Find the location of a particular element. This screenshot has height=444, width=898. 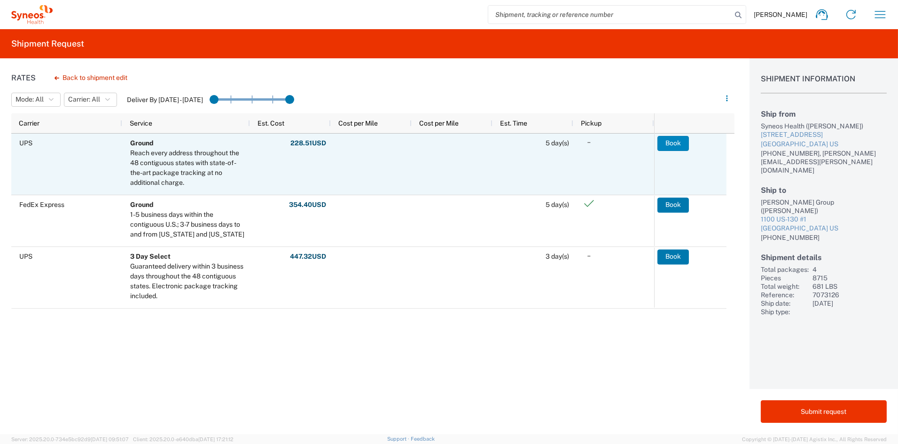

h2: Shipment Request is located at coordinates (47, 44).